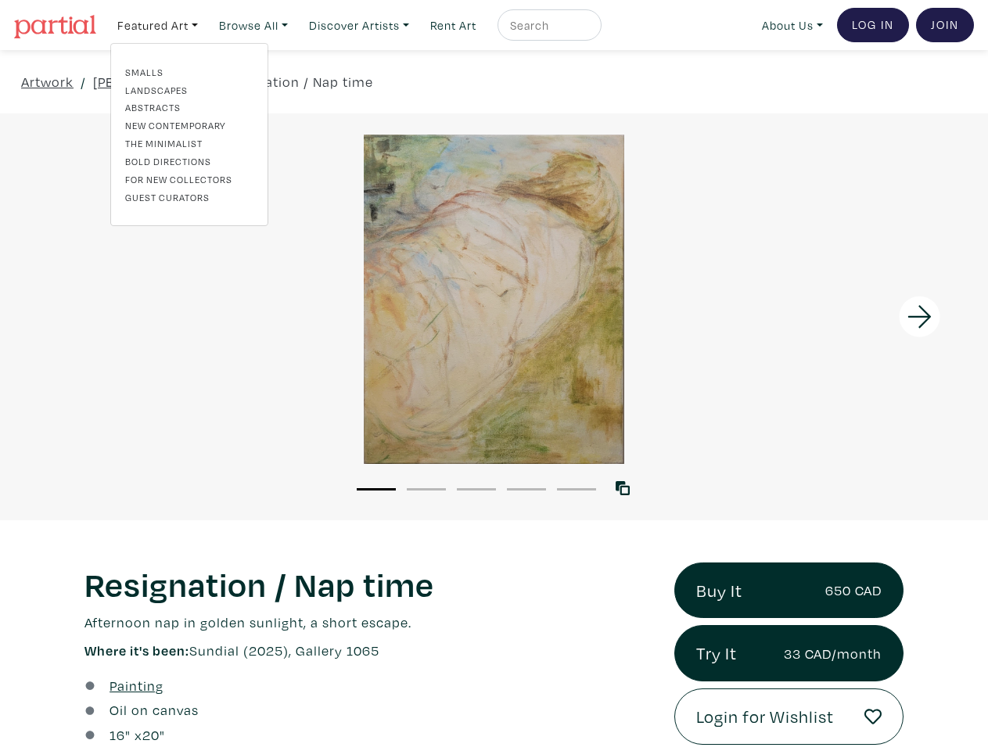  Describe the element at coordinates (853, 590) in the screenshot. I see `small: 650 CAD` at that location.